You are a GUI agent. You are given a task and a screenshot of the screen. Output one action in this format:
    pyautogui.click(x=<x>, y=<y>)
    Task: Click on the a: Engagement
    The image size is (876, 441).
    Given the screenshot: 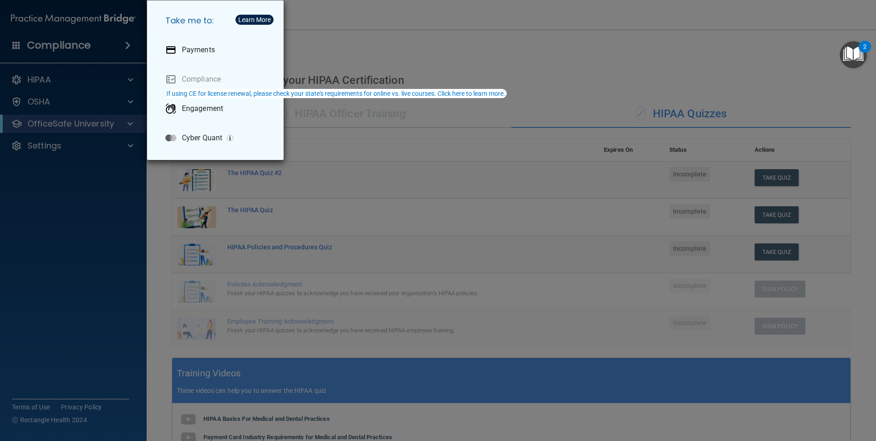 What is the action you would take?
    pyautogui.click(x=217, y=109)
    